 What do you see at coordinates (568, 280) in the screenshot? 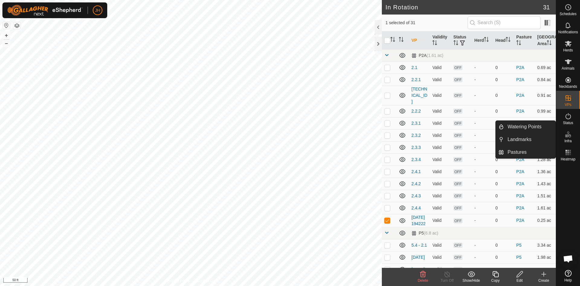
I see `span: Help` at bounding box center [568, 280].